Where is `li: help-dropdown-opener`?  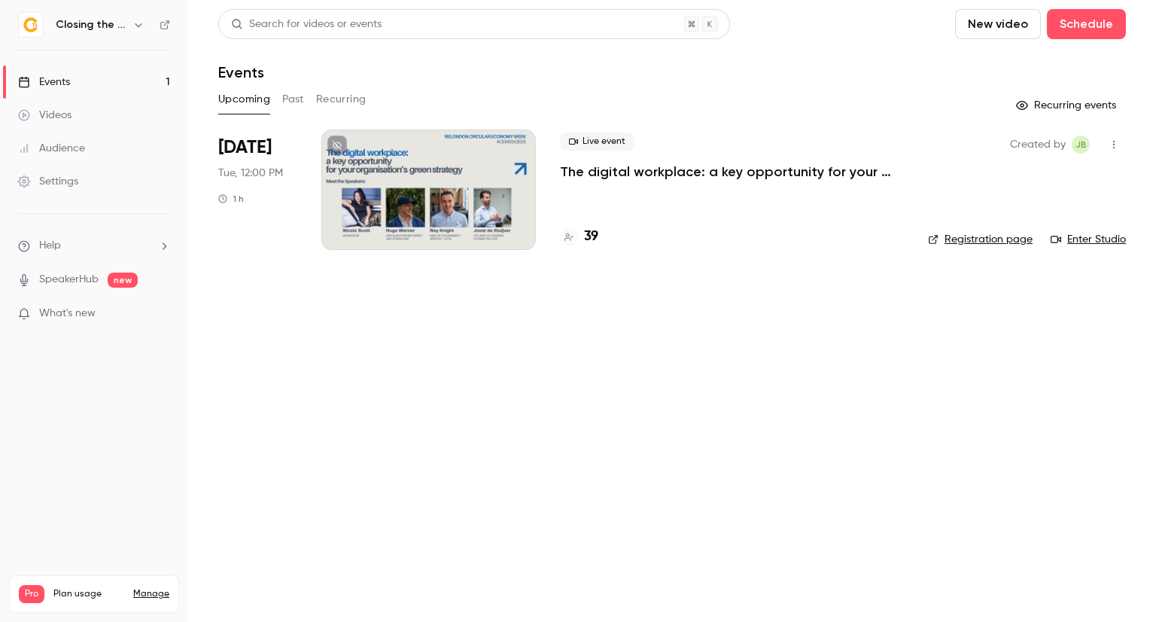
li: help-dropdown-opener is located at coordinates (94, 245).